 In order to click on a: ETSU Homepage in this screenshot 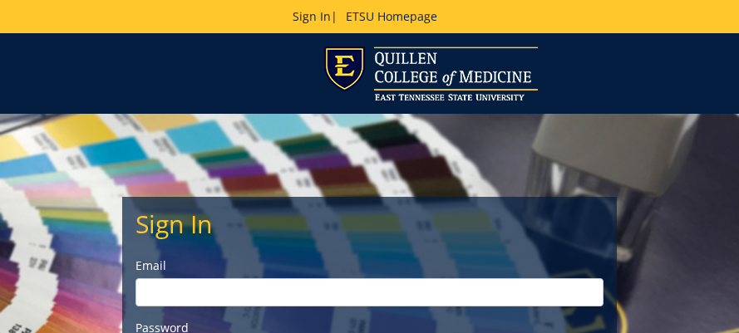, I will do `click(391, 16)`.